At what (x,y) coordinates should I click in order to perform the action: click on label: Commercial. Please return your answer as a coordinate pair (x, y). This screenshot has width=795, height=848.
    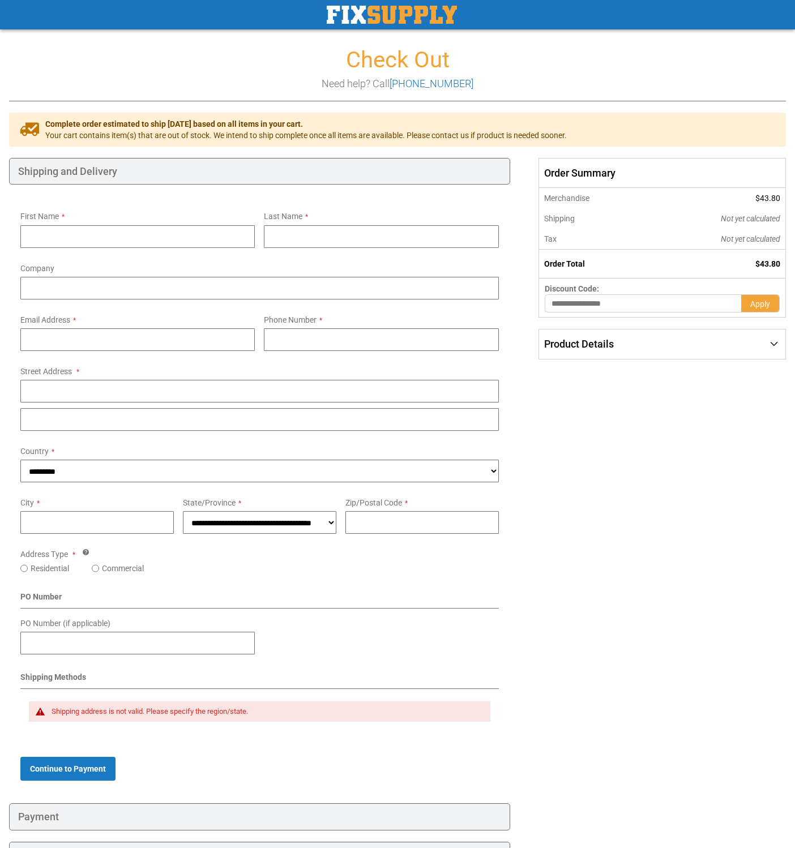
    Looking at the image, I should click on (123, 568).